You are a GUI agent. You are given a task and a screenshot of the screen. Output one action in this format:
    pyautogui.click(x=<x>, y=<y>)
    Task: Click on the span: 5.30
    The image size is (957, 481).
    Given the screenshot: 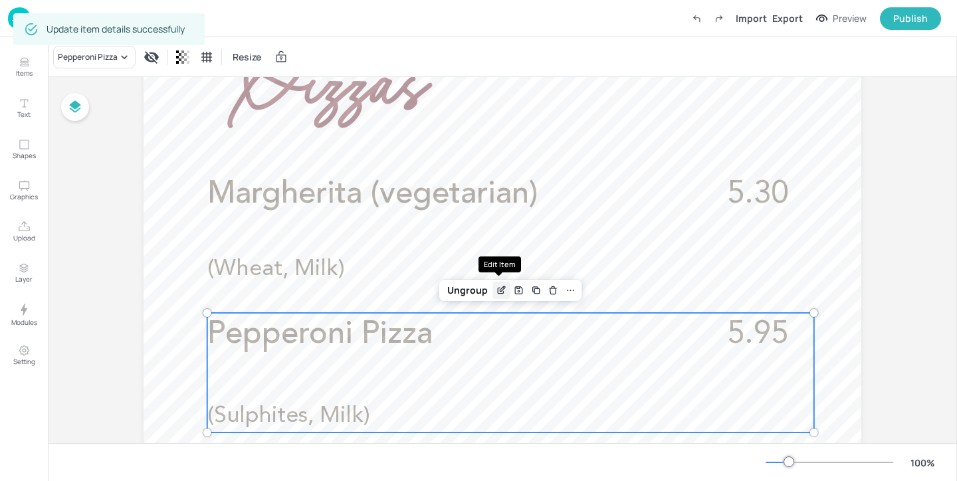 What is the action you would take?
    pyautogui.click(x=758, y=194)
    